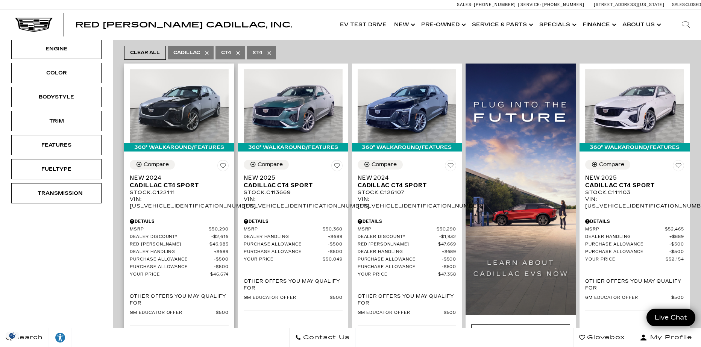 Image resolution: width=701 pixels, height=347 pixels. I want to click on span: New 2025, so click(290, 178).